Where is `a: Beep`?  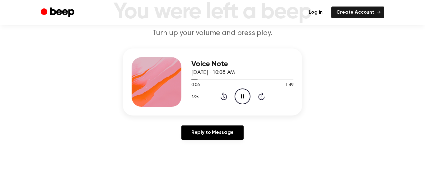 a: Beep is located at coordinates (58, 12).